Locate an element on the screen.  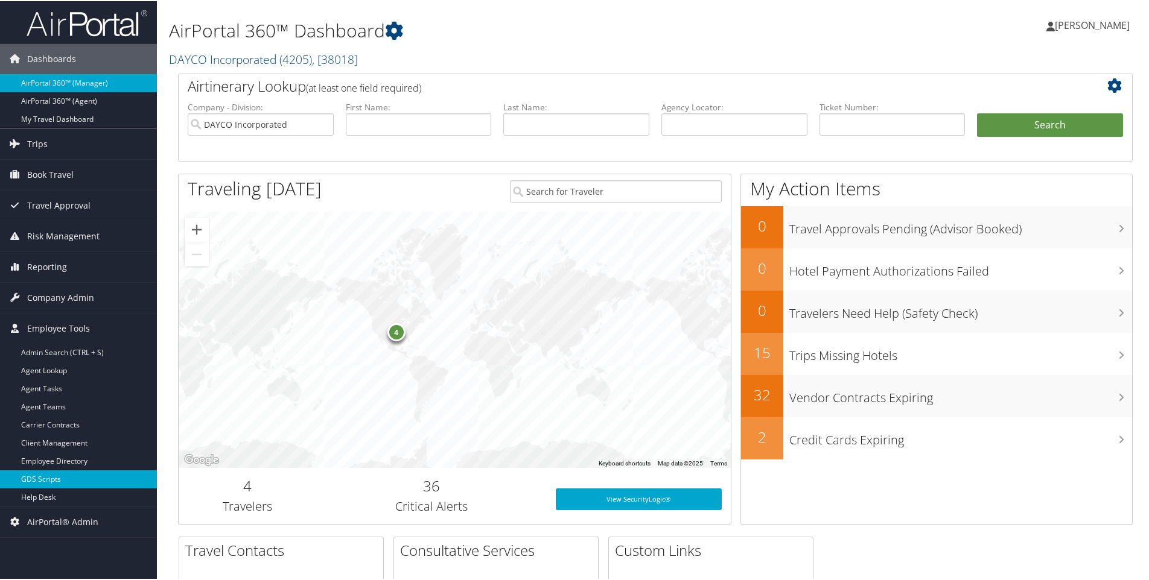
span: Dashboards is located at coordinates (51, 58).